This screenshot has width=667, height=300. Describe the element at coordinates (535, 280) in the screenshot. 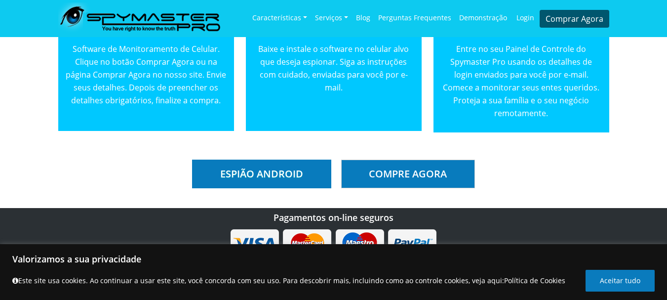

I see `a: Política de Cookies` at that location.